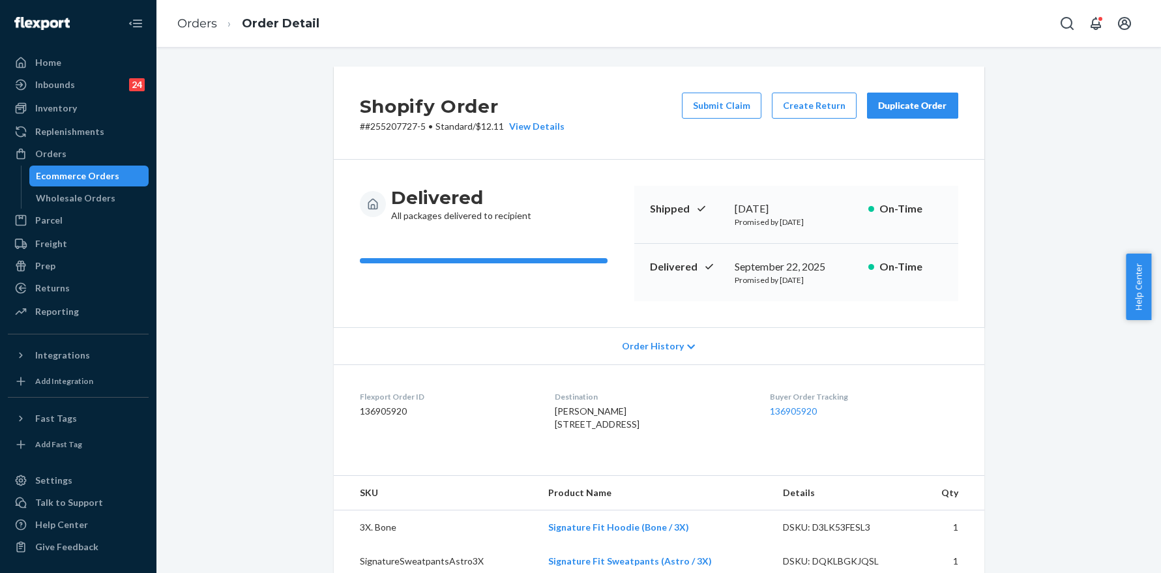 The image size is (1161, 573). I want to click on td: 3X. Bone, so click(435, 527).